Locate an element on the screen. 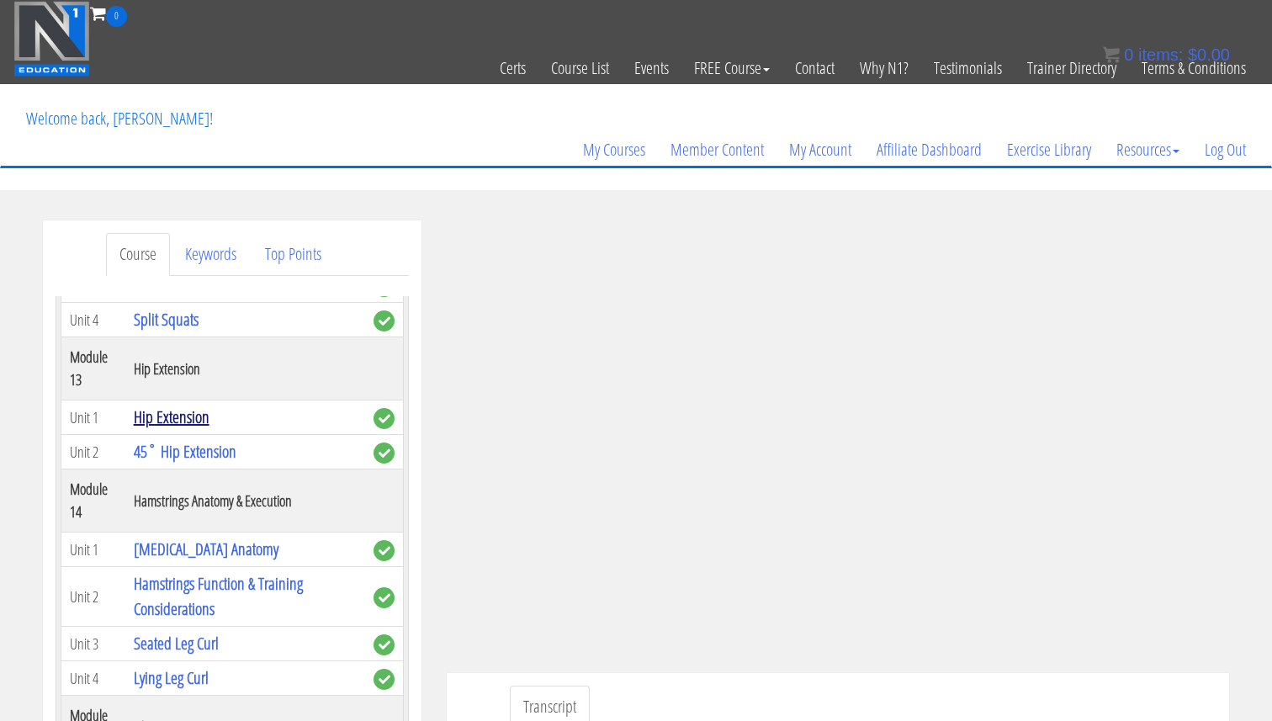 The image size is (1272, 721). a: Hip Extension is located at coordinates (172, 416).